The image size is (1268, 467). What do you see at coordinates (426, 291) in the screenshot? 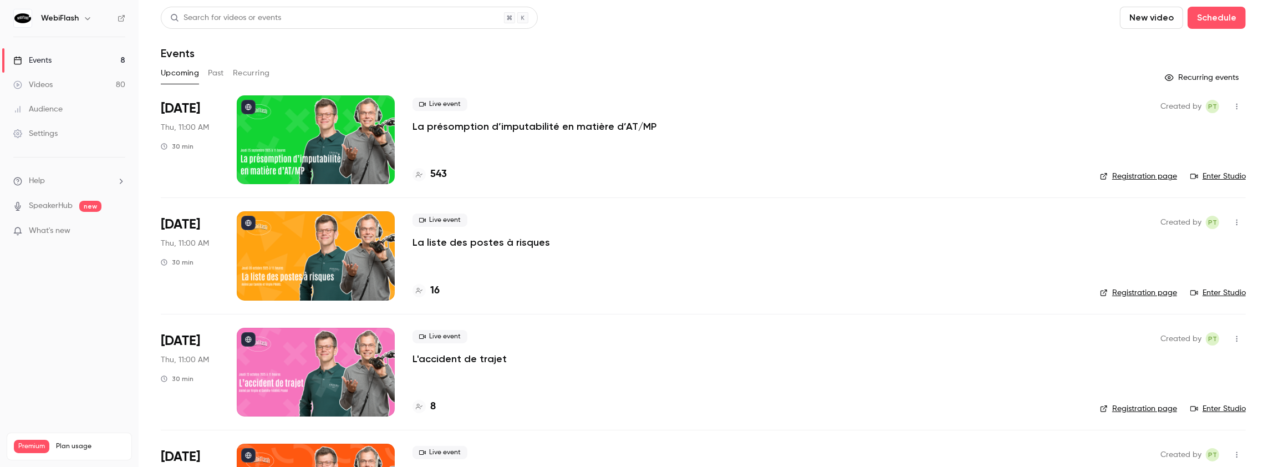
I see `a: 16` at bounding box center [426, 291].